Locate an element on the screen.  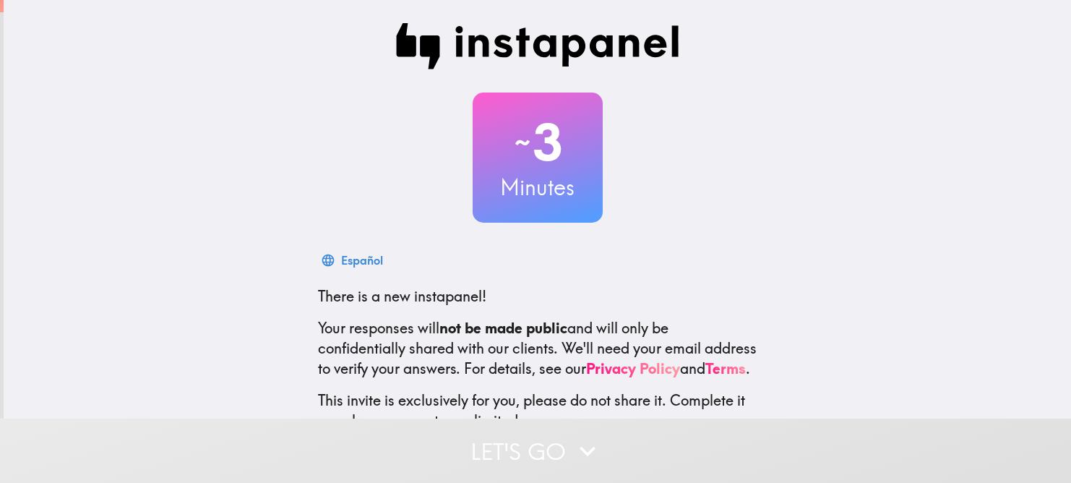
a: Privacy Policy is located at coordinates (633, 368).